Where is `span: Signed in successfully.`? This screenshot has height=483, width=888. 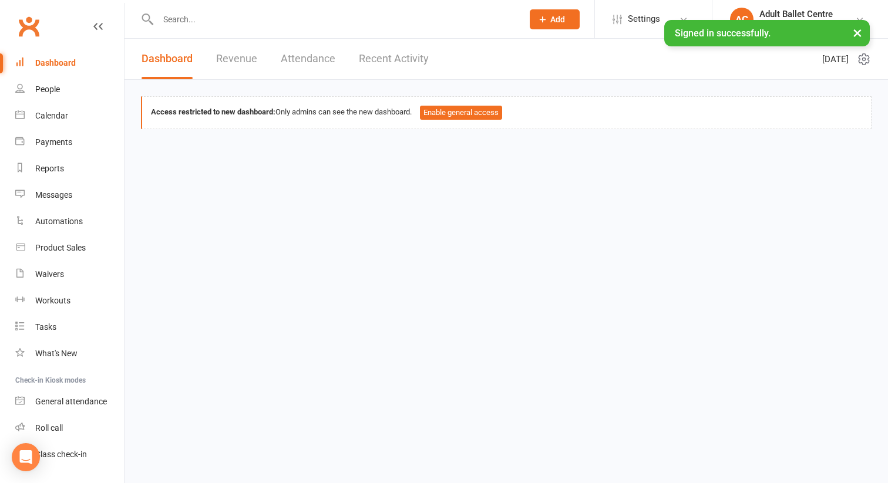
span: Signed in successfully. is located at coordinates (722, 33).